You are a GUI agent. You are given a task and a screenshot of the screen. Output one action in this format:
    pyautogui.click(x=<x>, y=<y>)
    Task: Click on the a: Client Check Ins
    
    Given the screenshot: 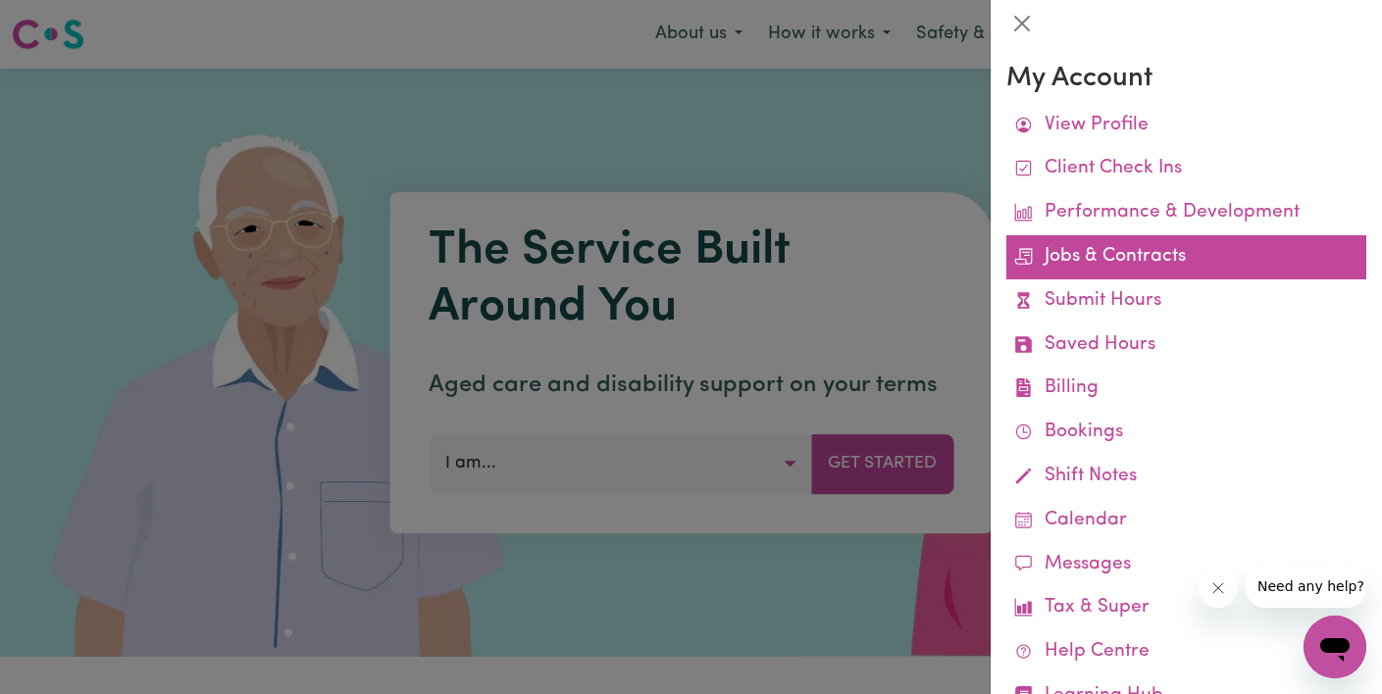 What is the action you would take?
    pyautogui.click(x=1186, y=169)
    